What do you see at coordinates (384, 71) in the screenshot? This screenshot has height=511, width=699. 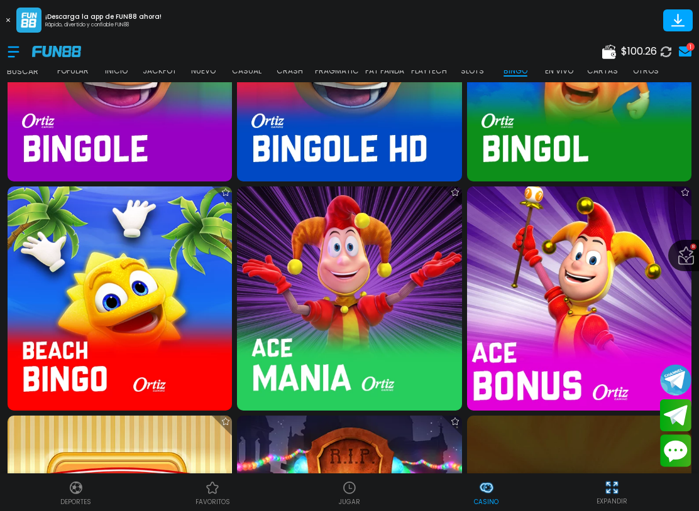 I see `p: FAT PANDA` at bounding box center [384, 71].